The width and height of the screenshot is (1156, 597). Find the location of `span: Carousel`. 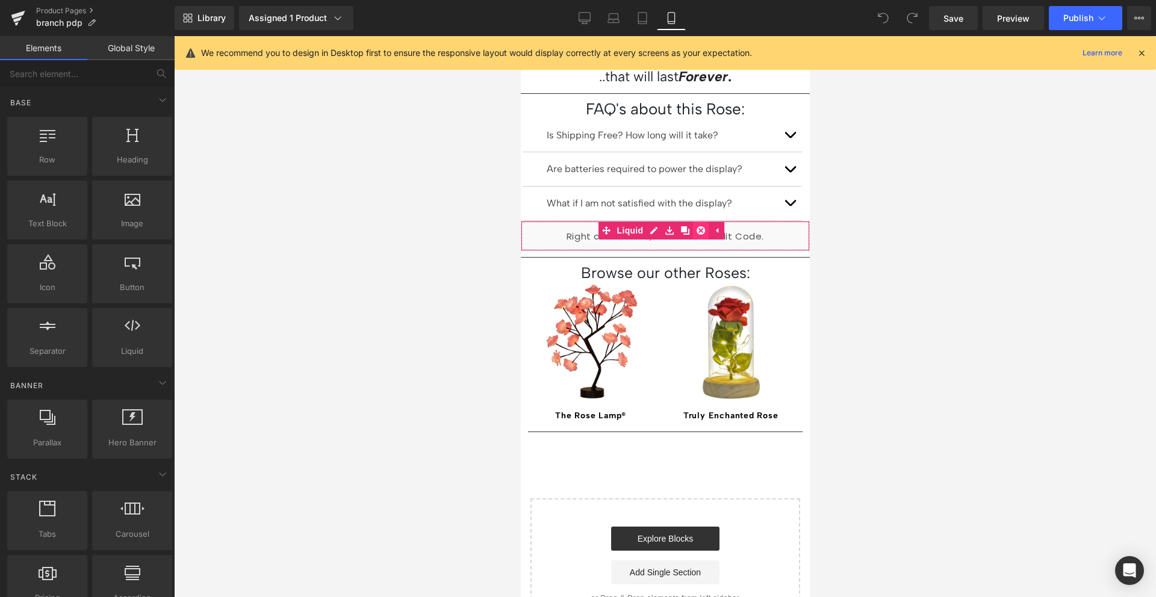

span: Carousel is located at coordinates (132, 534).